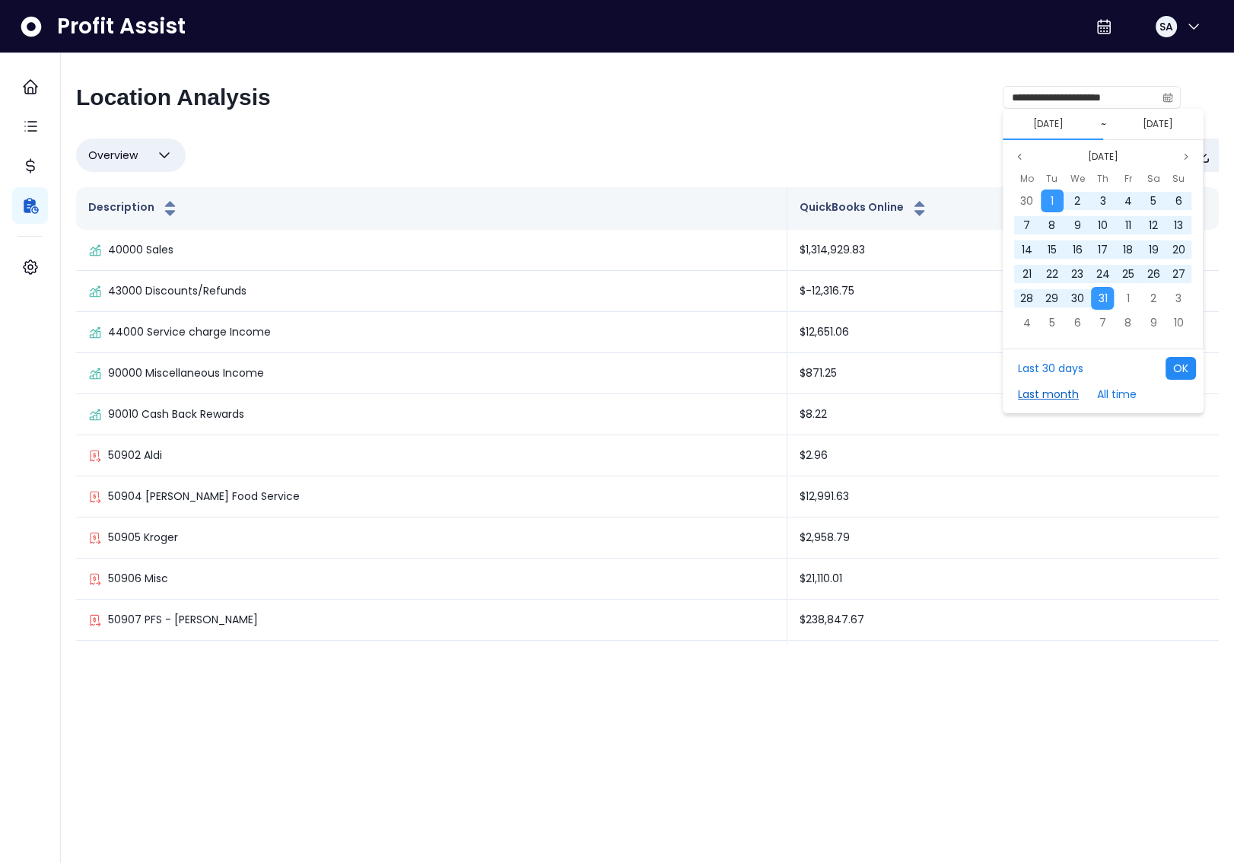  I want to click on button: Next month, so click(1186, 157).